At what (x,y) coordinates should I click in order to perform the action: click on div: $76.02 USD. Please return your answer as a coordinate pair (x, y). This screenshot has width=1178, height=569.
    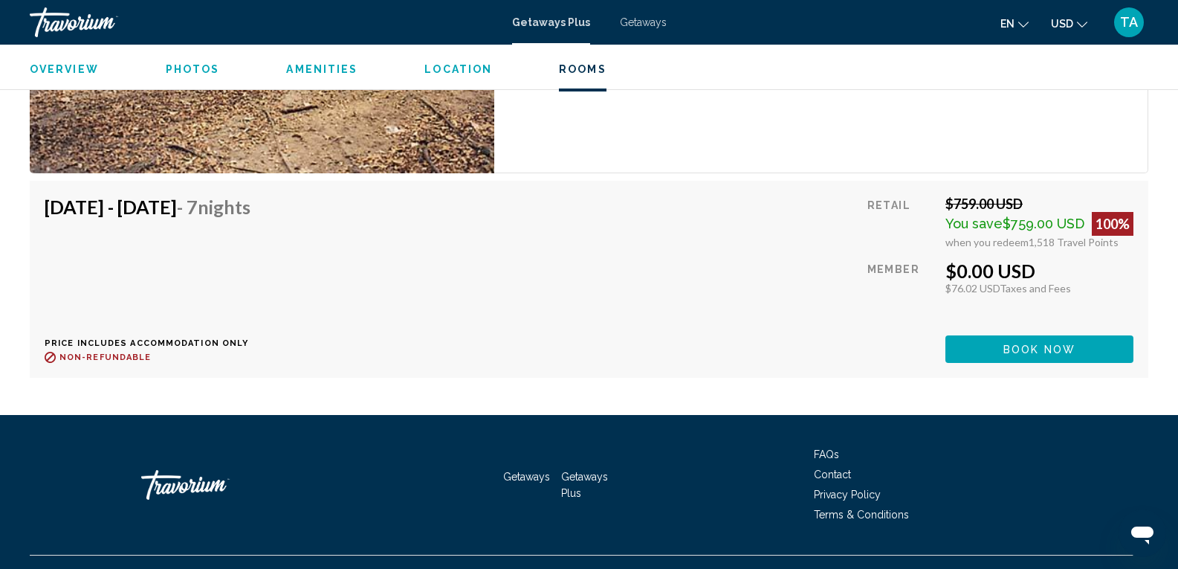
    Looking at the image, I should click on (1039, 288).